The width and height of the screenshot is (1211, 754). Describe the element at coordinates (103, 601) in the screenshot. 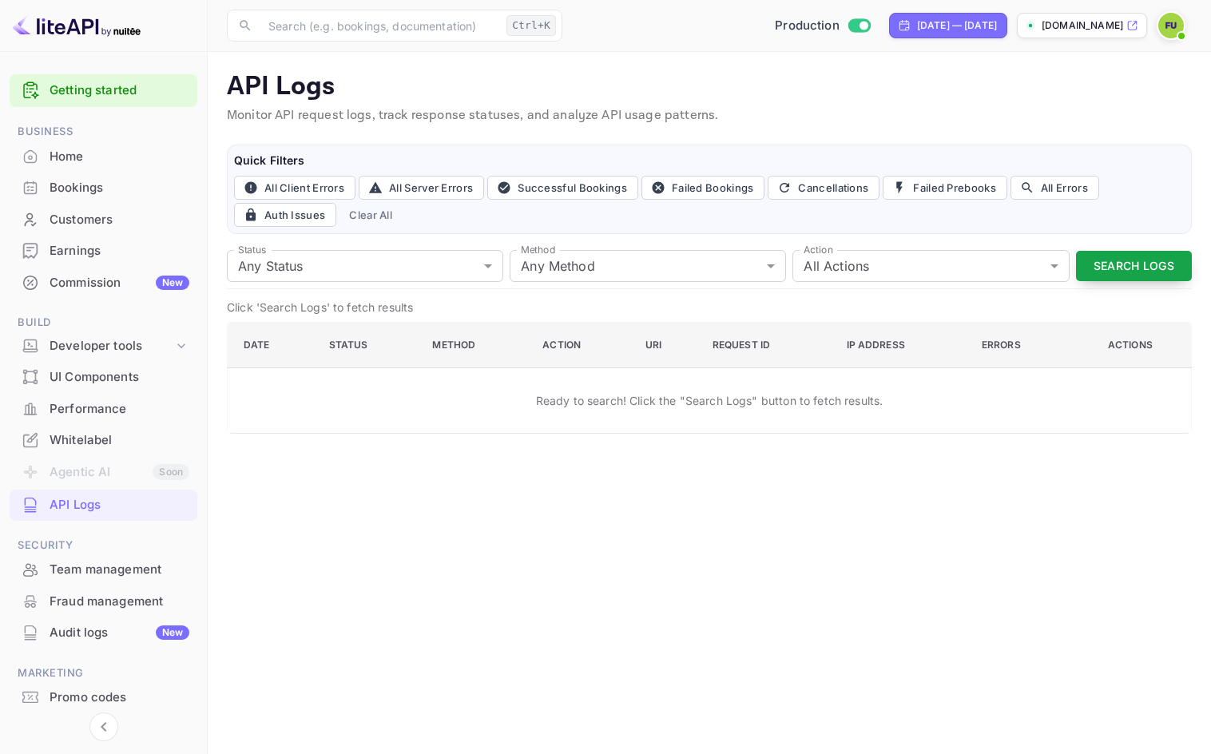

I see `a: Fraud management` at that location.